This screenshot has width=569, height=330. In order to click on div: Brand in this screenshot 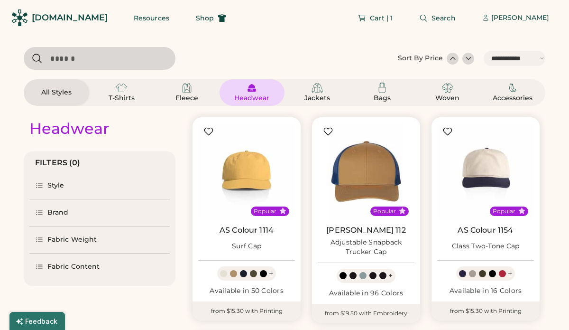, I will do `click(58, 213)`.